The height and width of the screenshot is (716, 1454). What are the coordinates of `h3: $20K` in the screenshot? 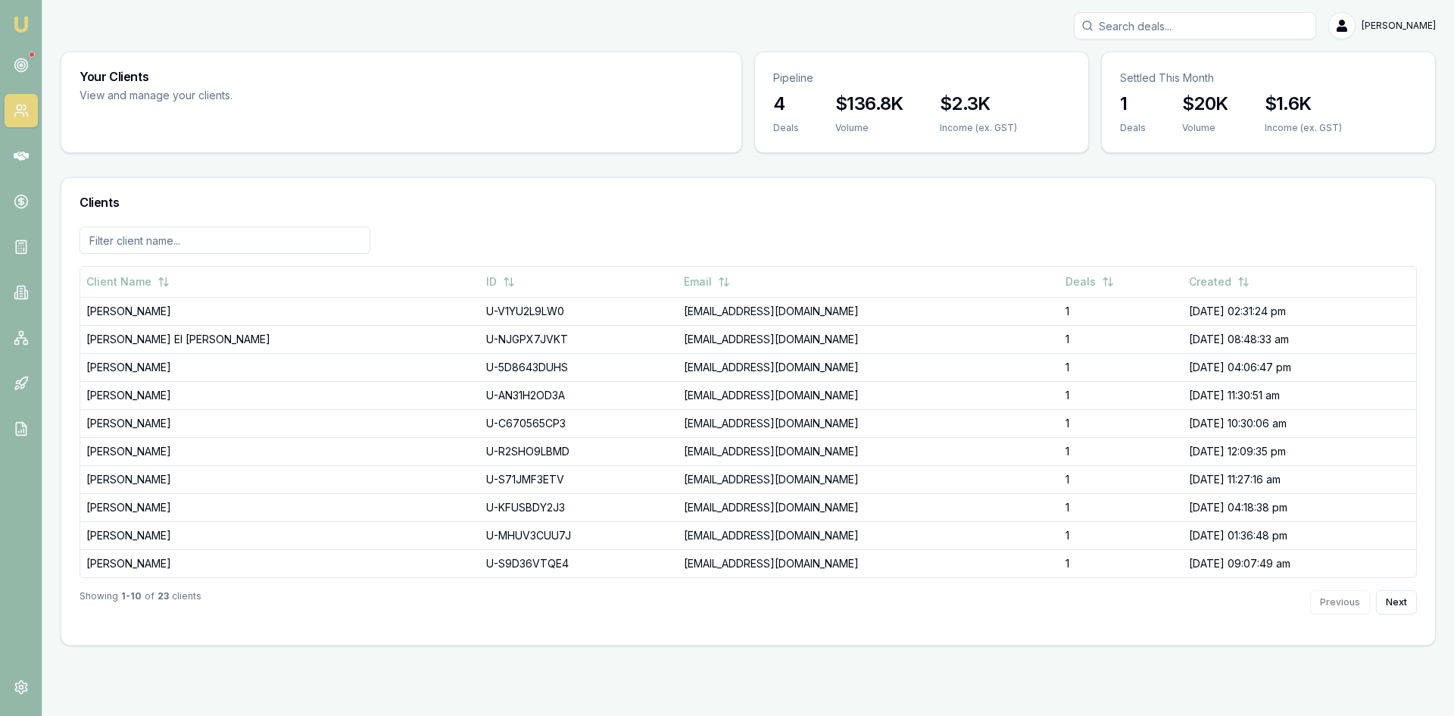 It's located at (1205, 104).